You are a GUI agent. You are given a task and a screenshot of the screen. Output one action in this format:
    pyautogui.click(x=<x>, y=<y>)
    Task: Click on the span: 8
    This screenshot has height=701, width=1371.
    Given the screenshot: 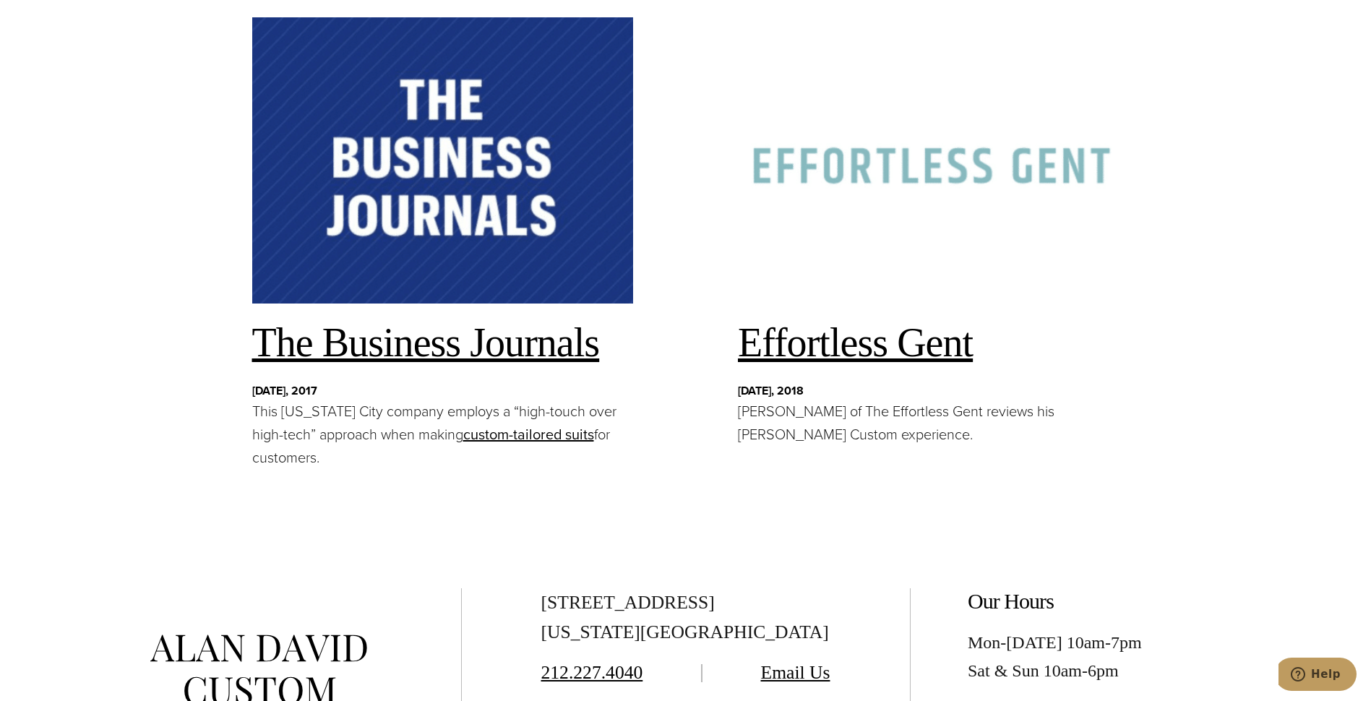 What is the action you would take?
    pyautogui.click(x=928, y=391)
    